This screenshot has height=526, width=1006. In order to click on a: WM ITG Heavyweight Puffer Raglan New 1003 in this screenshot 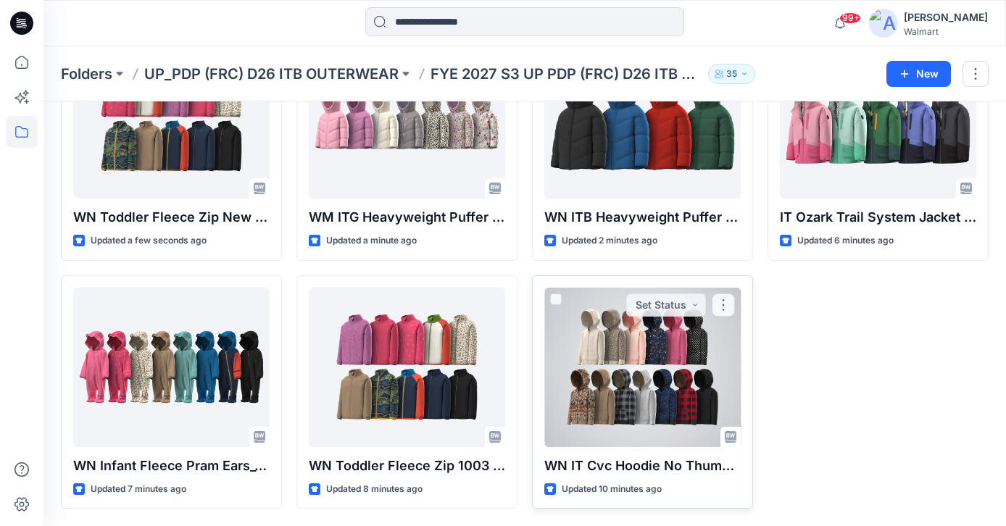, I will do `click(407, 119)`.